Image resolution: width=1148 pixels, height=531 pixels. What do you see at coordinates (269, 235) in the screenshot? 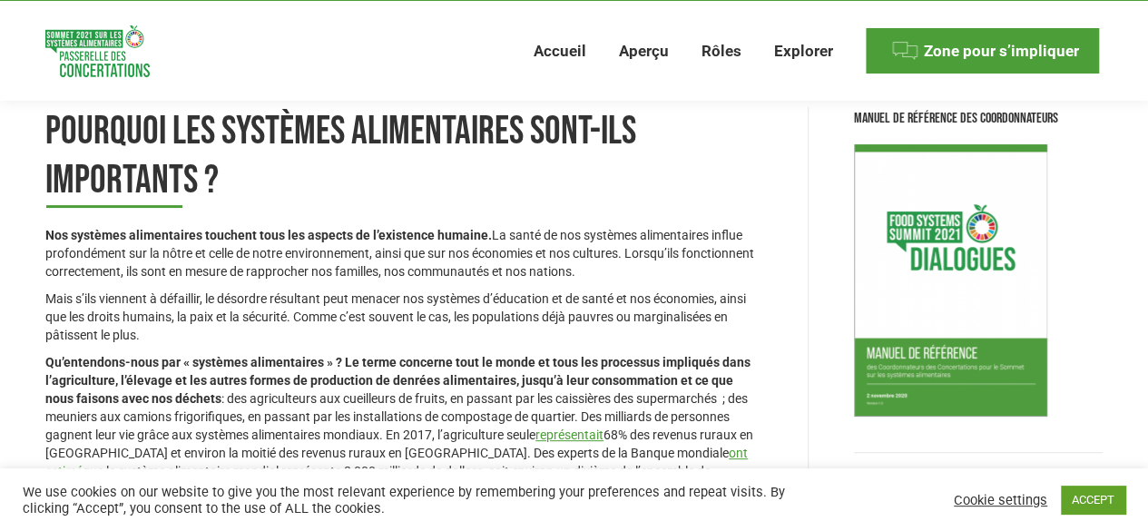
I see `strong: Nos systèmes alimentaires touchent tous les aspects de l’existence humaine.` at bounding box center [269, 235].